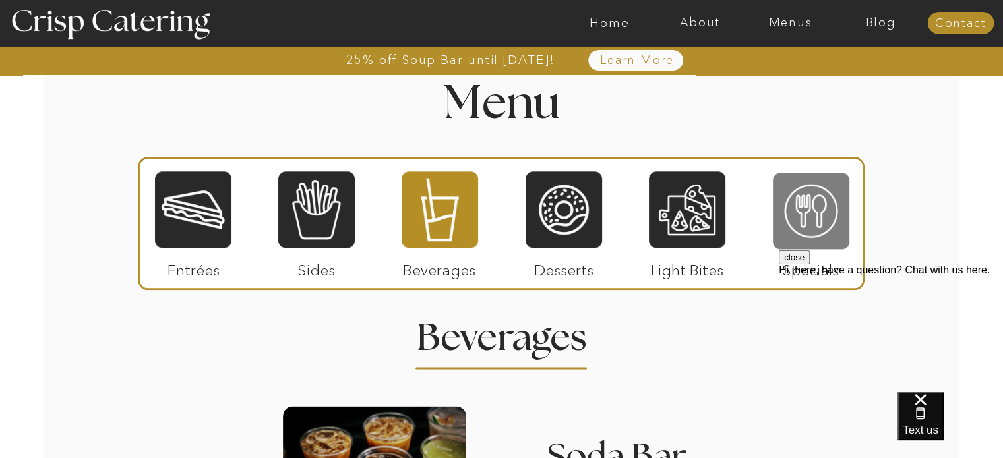 The image size is (1003, 458). What do you see at coordinates (439, 267) in the screenshot?
I see `p: Beverages` at bounding box center [439, 267].